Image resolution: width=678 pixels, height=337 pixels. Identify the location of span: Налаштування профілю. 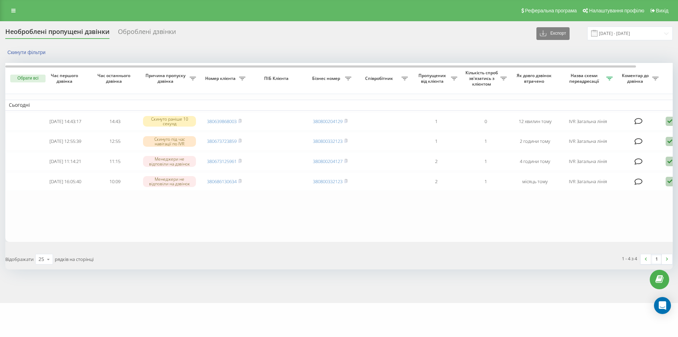
(617, 11).